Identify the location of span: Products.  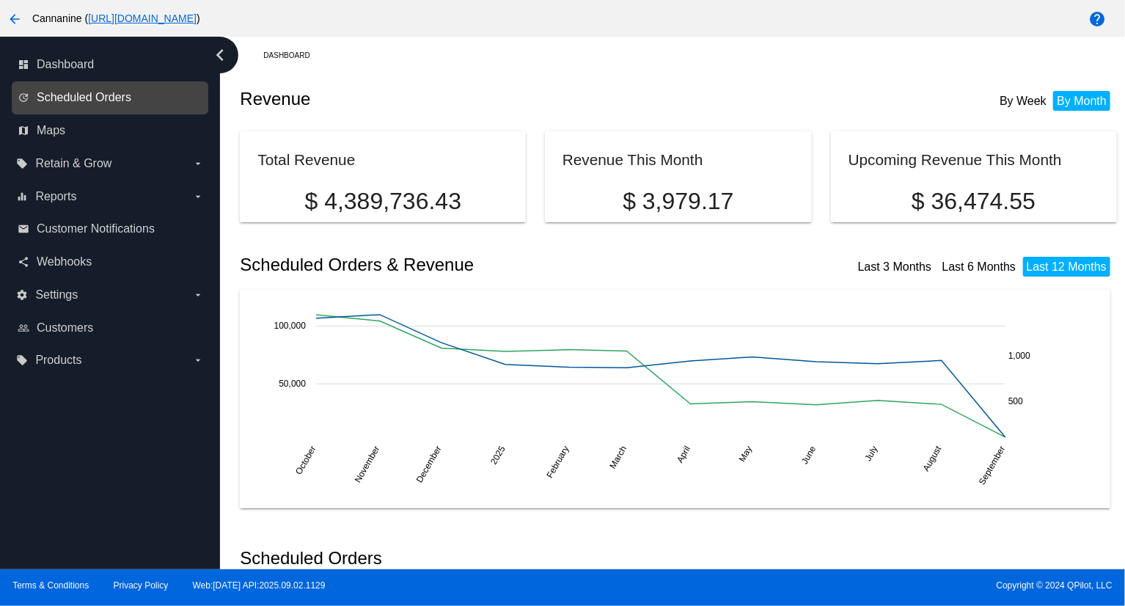
(58, 360).